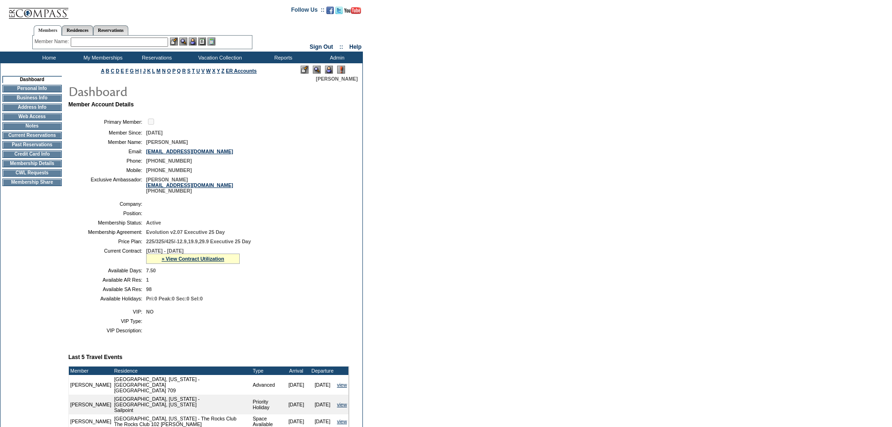 The height and width of the screenshot is (427, 892). I want to click on a: Z, so click(223, 71).